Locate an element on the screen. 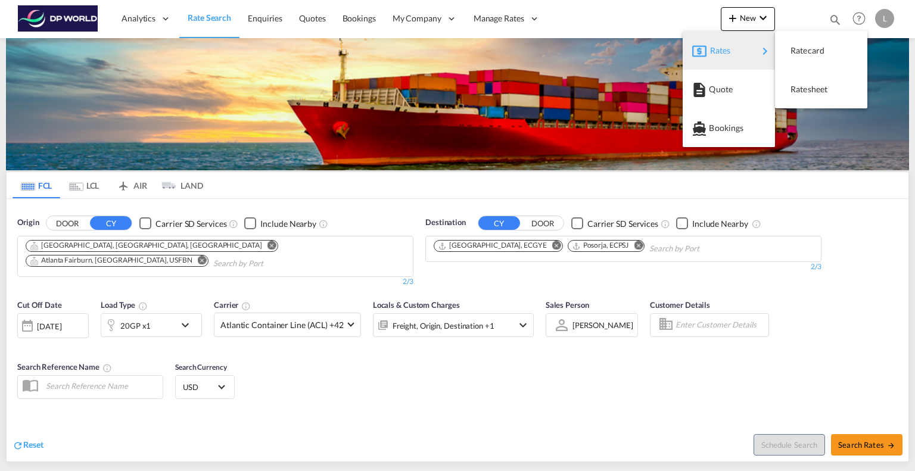 Image resolution: width=915 pixels, height=471 pixels. span: Bookings is located at coordinates (715, 128).